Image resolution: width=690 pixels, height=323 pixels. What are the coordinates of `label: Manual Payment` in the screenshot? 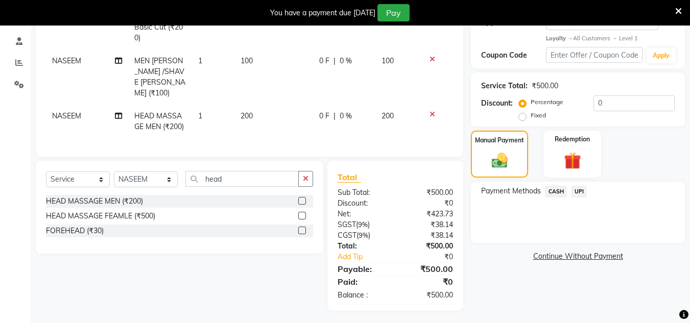 It's located at (500, 141).